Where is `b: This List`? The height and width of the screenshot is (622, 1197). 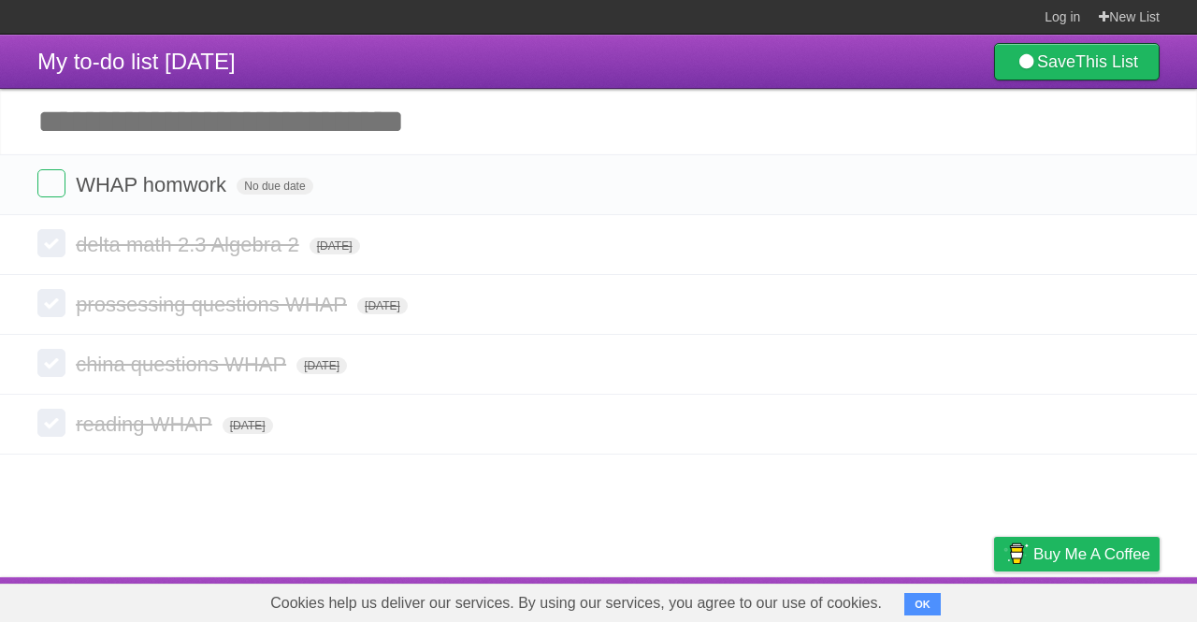 b: This List is located at coordinates (1106, 62).